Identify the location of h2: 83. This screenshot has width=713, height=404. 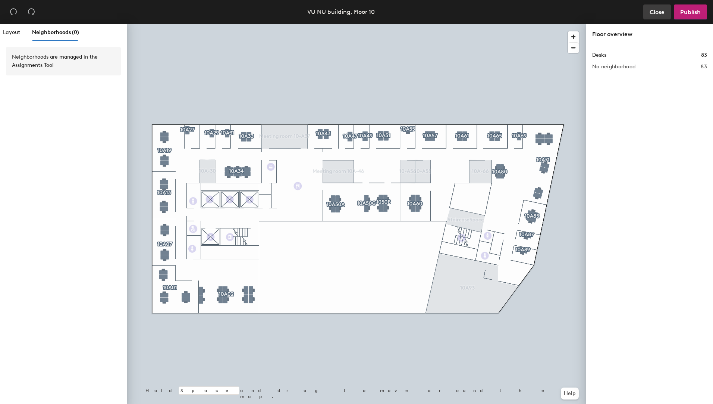
(704, 67).